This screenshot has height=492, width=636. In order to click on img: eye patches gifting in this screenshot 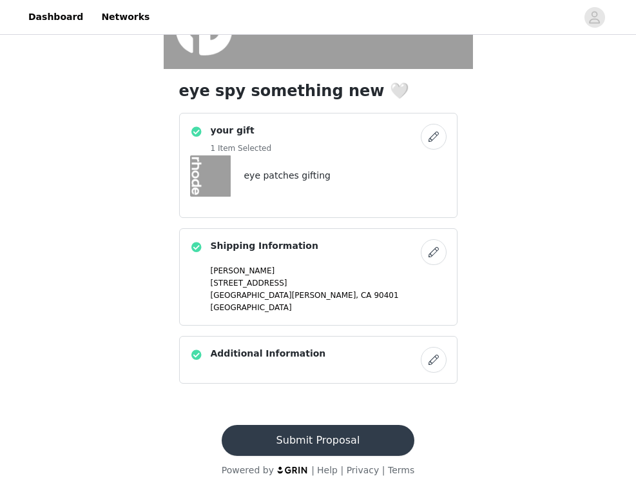, I will do `click(211, 176)`.